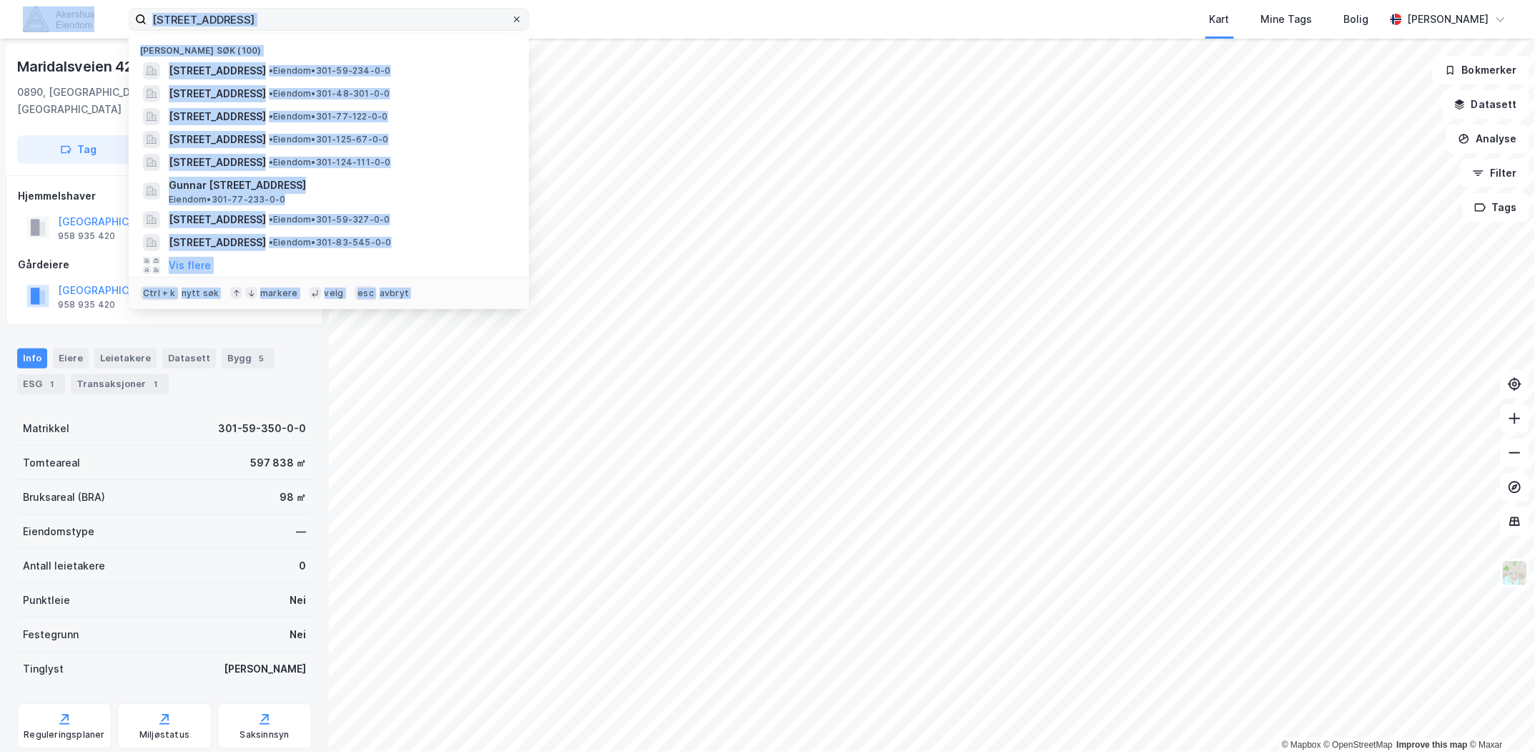 The width and height of the screenshot is (1535, 752). What do you see at coordinates (71, 358) in the screenshot?
I see `div: Eiere` at bounding box center [71, 358].